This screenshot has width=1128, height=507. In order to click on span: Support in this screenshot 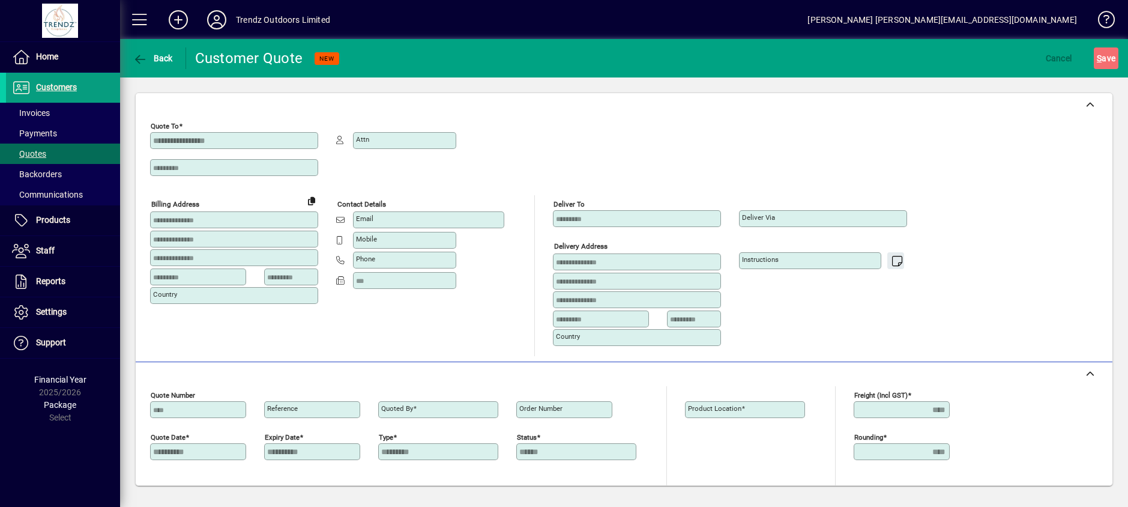, I will do `click(51, 342)`.